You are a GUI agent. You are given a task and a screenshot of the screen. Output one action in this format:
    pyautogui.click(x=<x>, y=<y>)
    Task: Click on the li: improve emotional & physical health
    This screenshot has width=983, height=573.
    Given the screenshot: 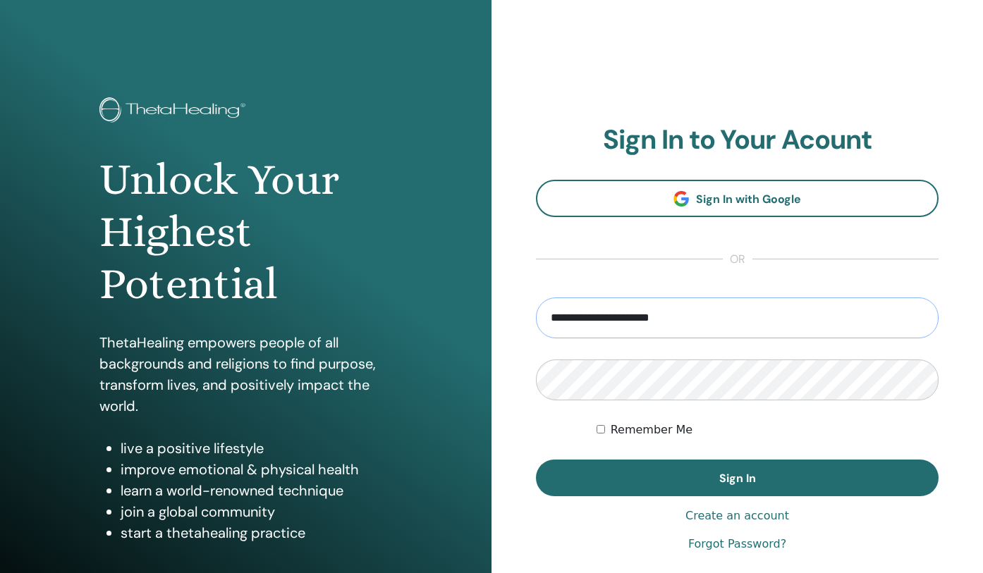 What is the action you would take?
    pyautogui.click(x=256, y=470)
    